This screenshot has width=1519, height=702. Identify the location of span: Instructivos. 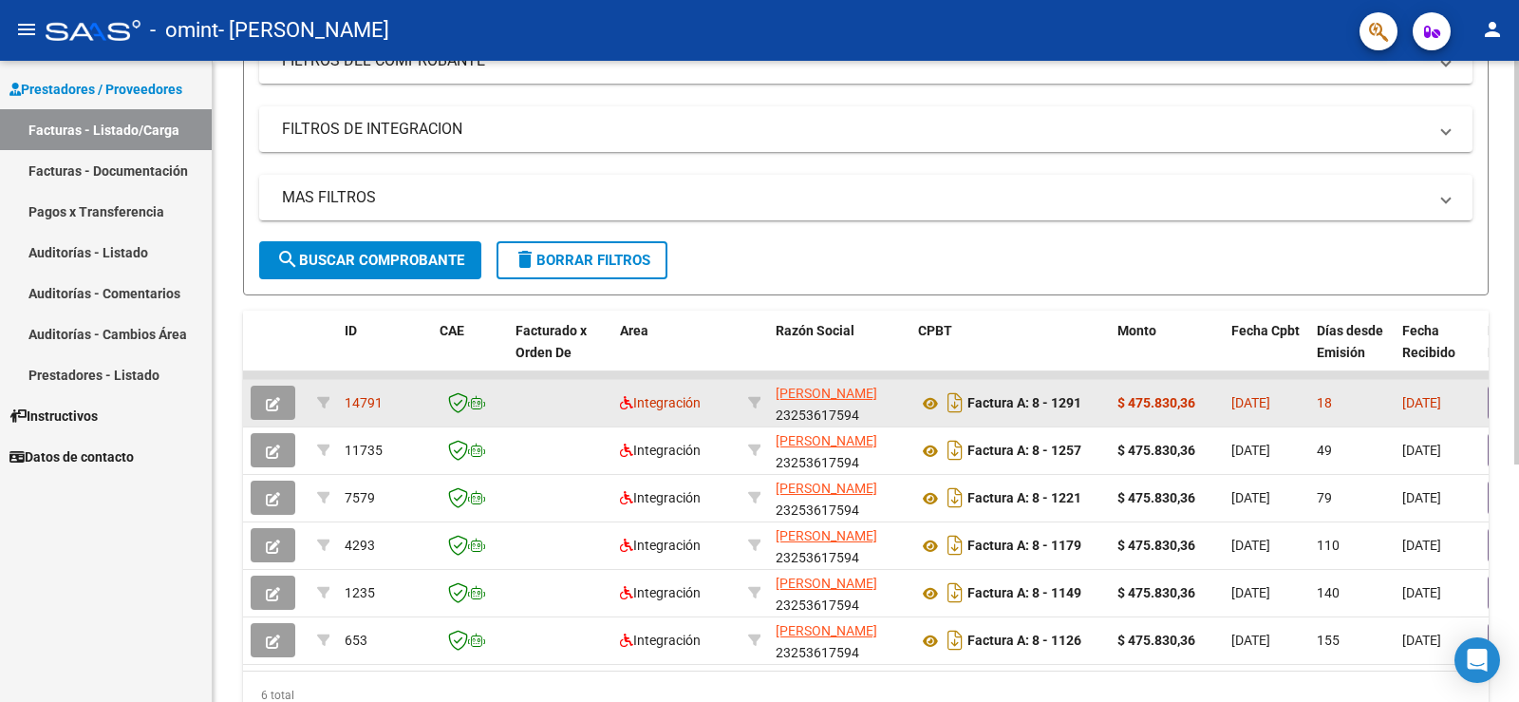
(53, 416).